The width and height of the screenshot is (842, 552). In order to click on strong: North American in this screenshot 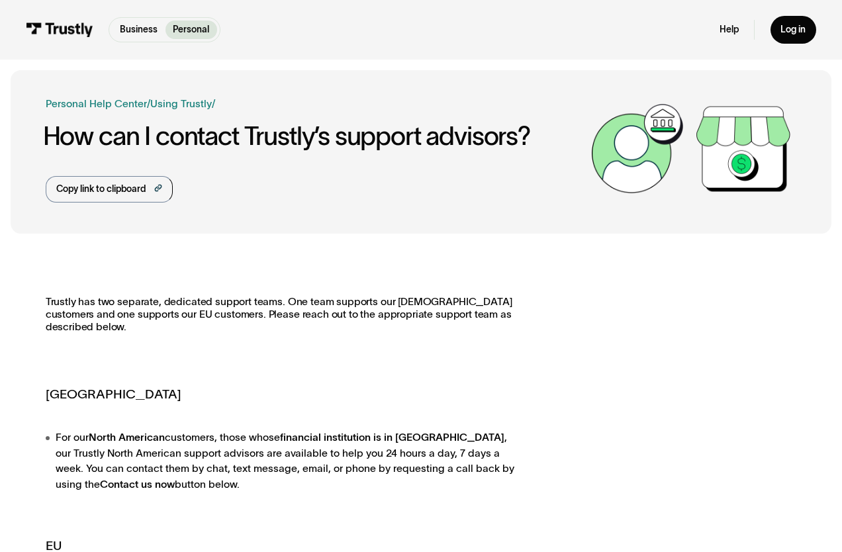, I will do `click(126, 437)`.